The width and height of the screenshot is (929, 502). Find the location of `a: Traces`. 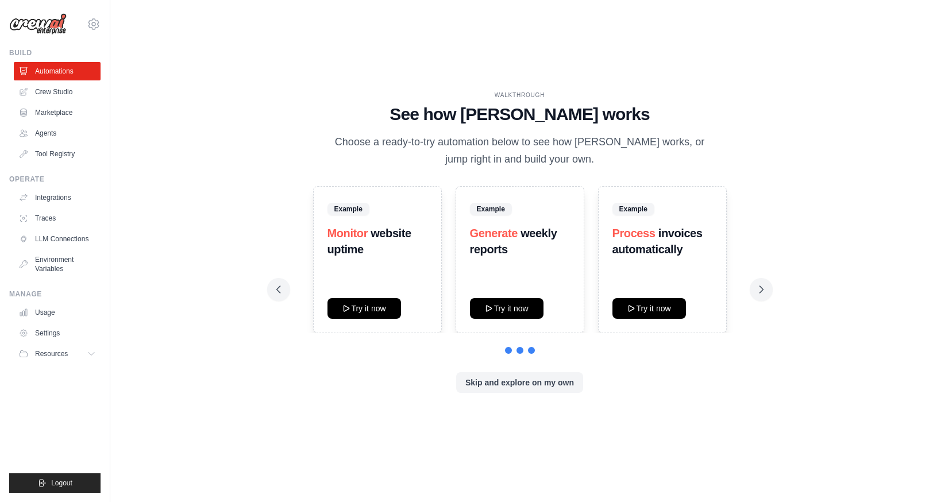

a: Traces is located at coordinates (57, 218).